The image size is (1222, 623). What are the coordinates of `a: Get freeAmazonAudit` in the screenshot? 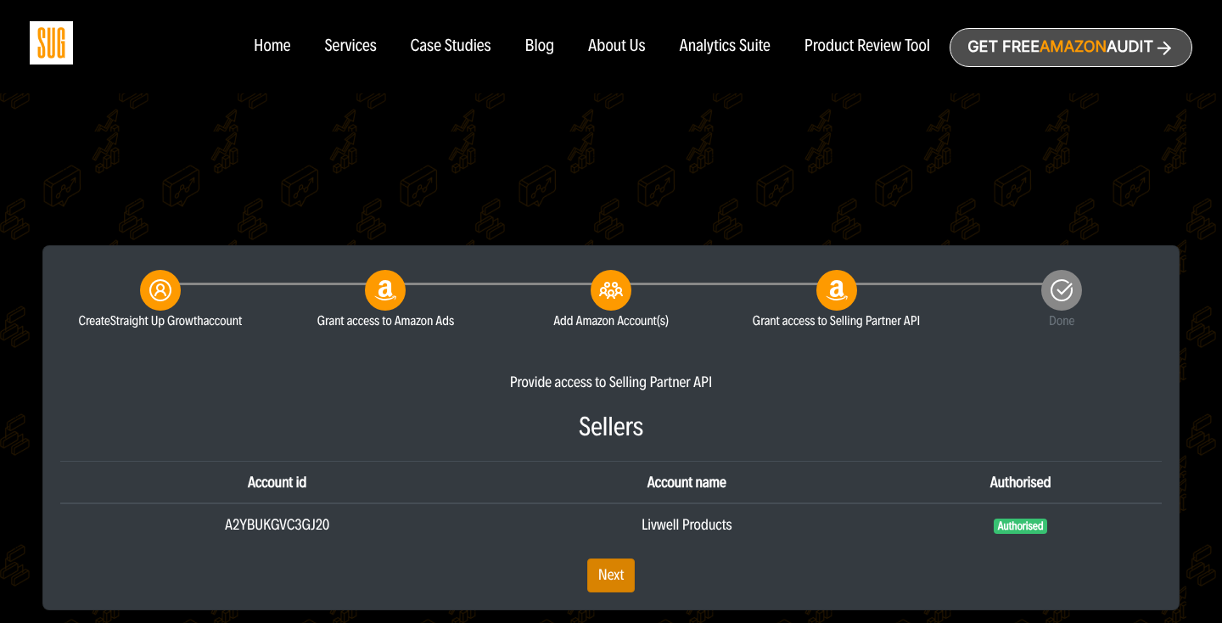 It's located at (1071, 48).